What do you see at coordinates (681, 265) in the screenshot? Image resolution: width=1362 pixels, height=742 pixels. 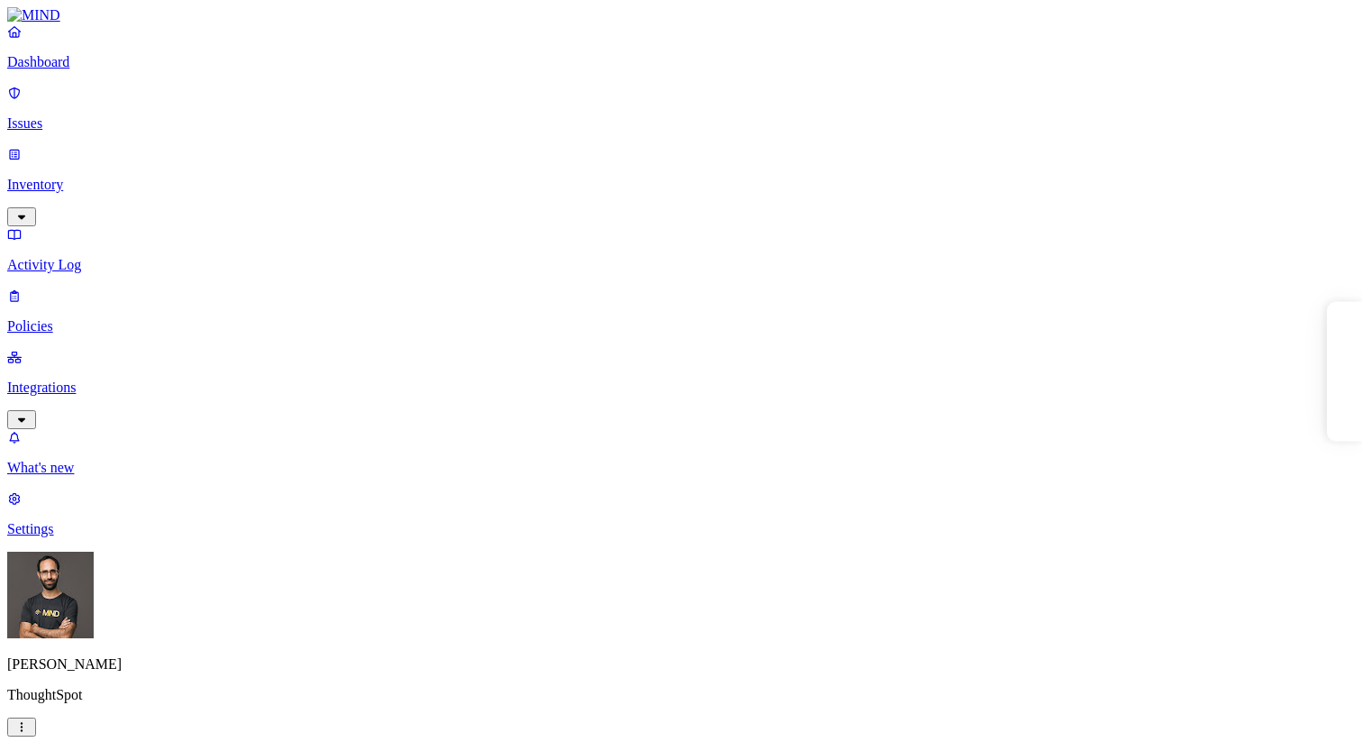 I see `p: Activity Log` at bounding box center [681, 265].